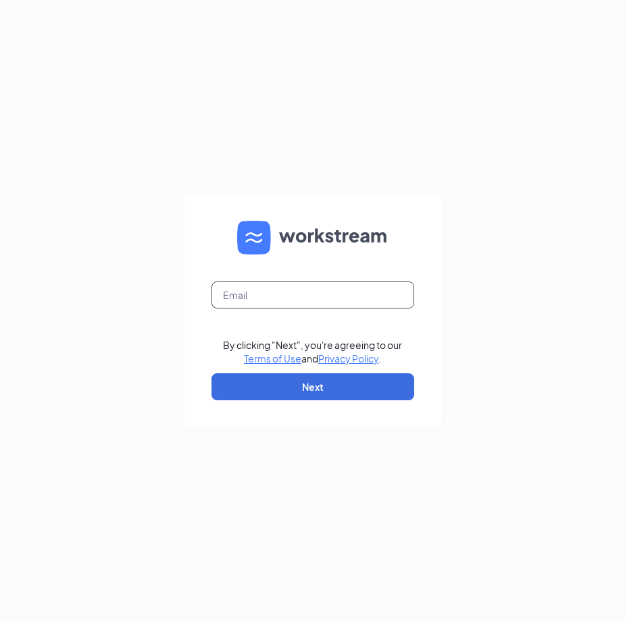  Describe the element at coordinates (313, 387) in the screenshot. I see `button: Next` at that location.